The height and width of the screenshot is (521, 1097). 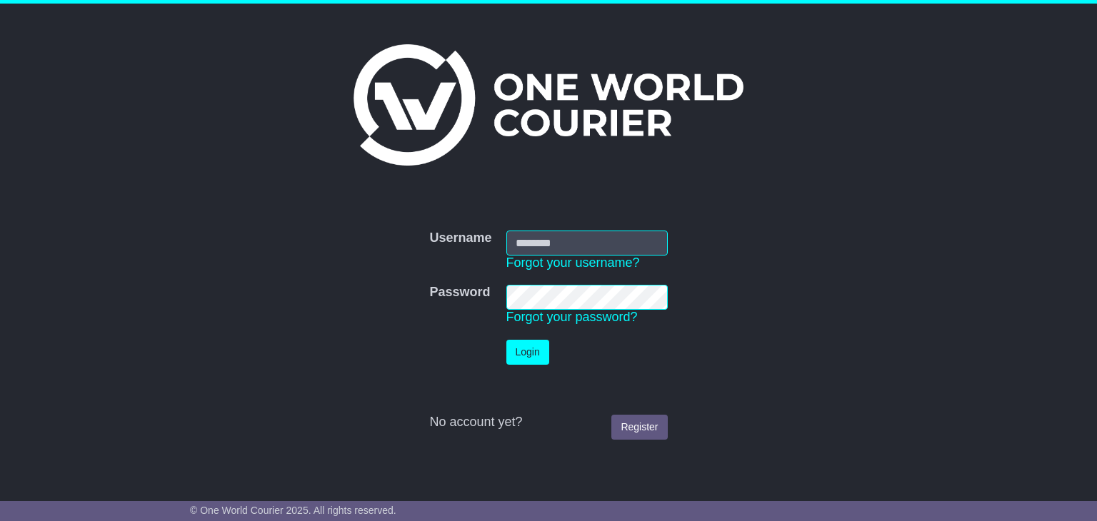 I want to click on img: One World, so click(x=548, y=105).